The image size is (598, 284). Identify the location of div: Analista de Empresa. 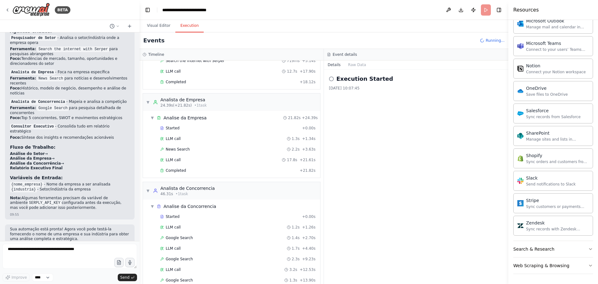
(184, 100).